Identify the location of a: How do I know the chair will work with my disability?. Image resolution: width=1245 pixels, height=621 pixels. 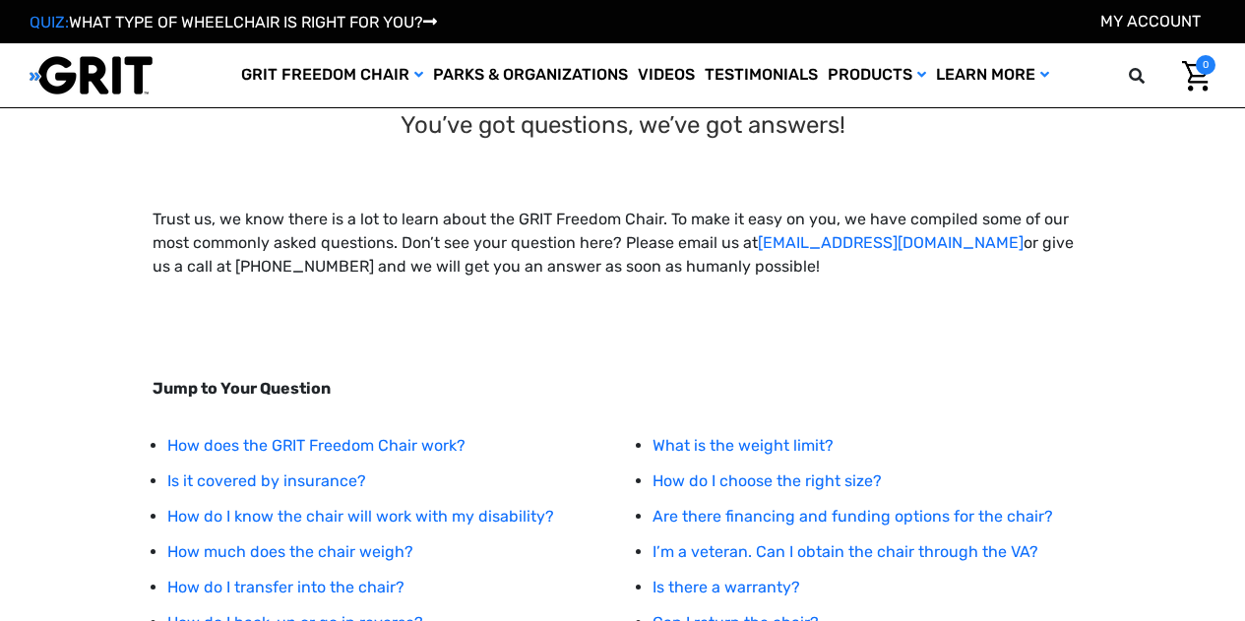
(360, 516).